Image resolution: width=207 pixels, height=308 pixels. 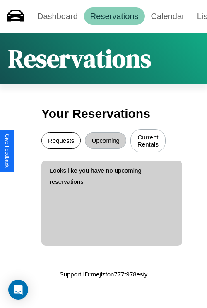 I want to click on div: Open Intercom Messenger, so click(x=18, y=289).